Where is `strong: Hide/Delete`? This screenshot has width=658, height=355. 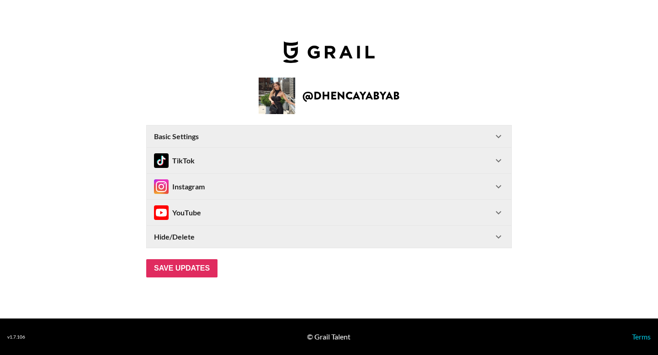
strong: Hide/Delete is located at coordinates (174, 237).